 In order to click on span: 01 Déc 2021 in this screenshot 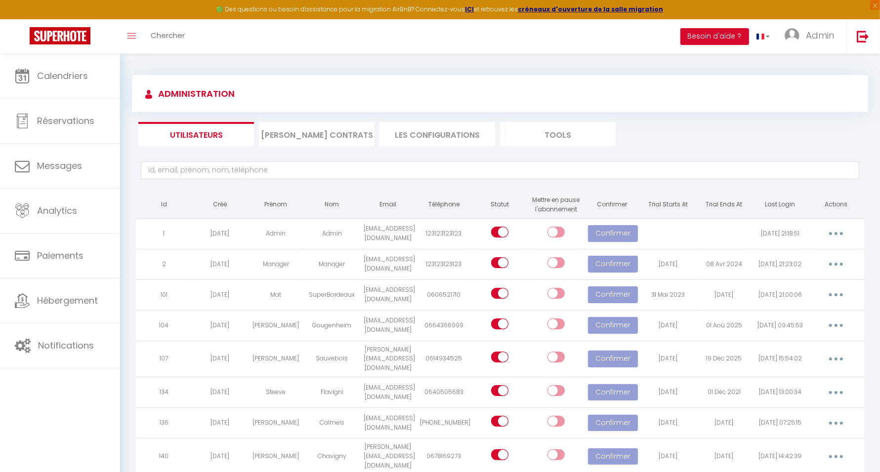, I will do `click(723, 392)`.